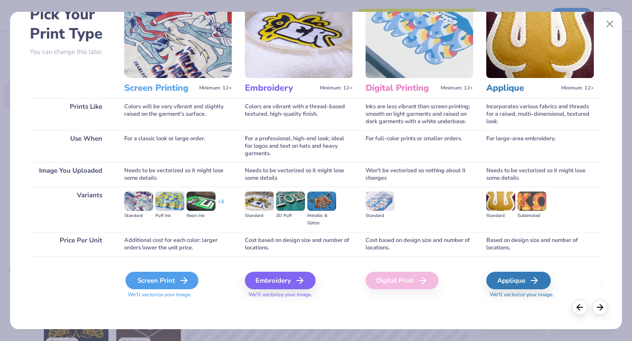 The width and height of the screenshot is (632, 341). I want to click on h3: Applique, so click(522, 88).